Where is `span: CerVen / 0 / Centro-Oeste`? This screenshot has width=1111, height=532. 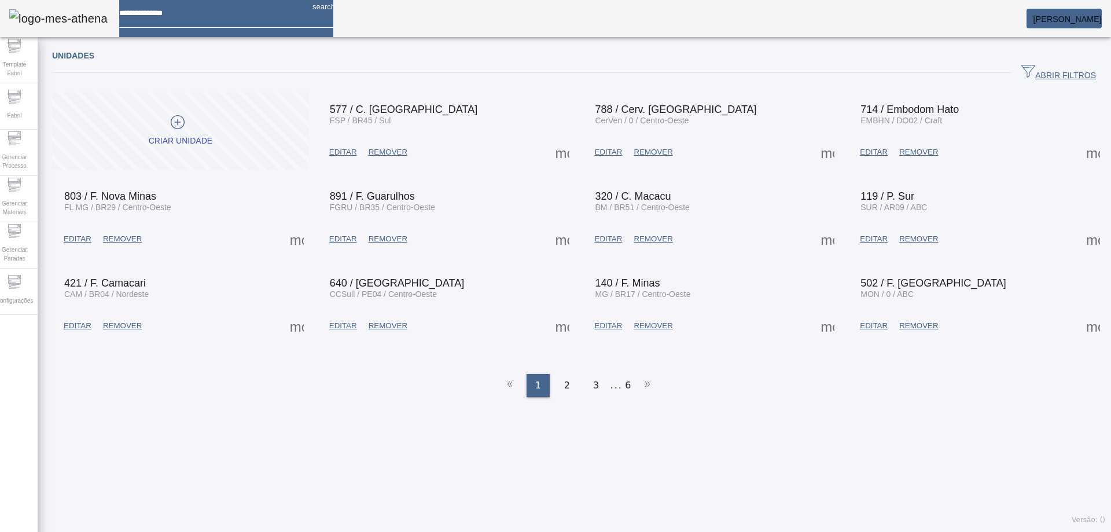 span: CerVen / 0 / Centro-Oeste is located at coordinates (642, 120).